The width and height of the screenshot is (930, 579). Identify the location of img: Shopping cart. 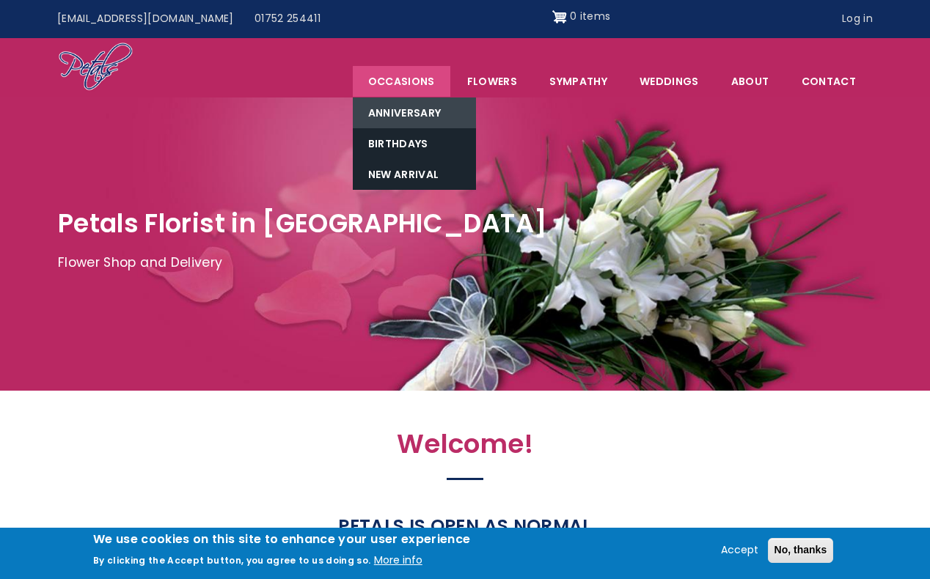
(560, 17).